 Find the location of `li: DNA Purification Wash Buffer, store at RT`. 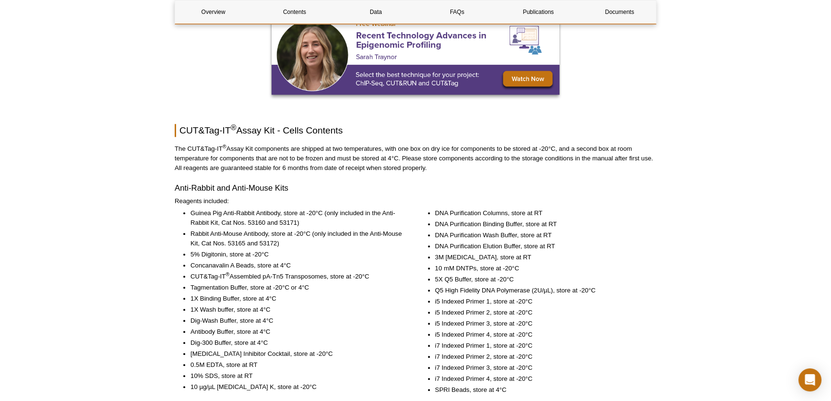

li: DNA Purification Wash Buffer, store at RT is located at coordinates (541, 235).